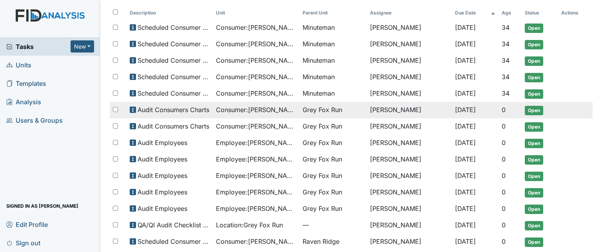 The width and height of the screenshot is (602, 252). Describe the element at coordinates (19, 65) in the screenshot. I see `span: Units` at that location.